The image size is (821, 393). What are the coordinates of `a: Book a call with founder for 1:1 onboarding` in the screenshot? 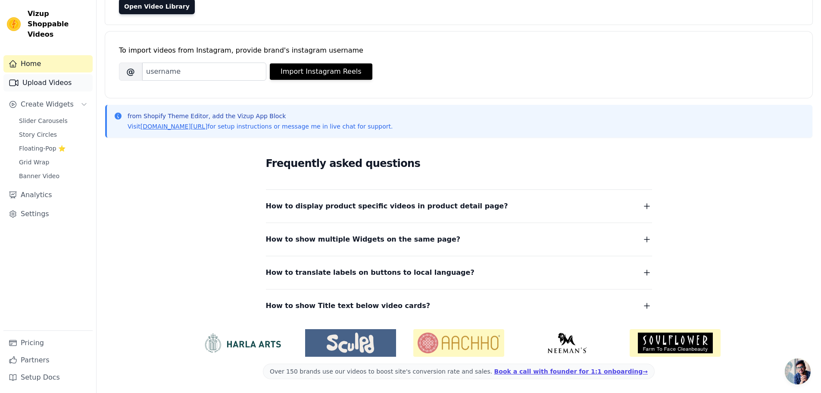 It's located at (571, 371).